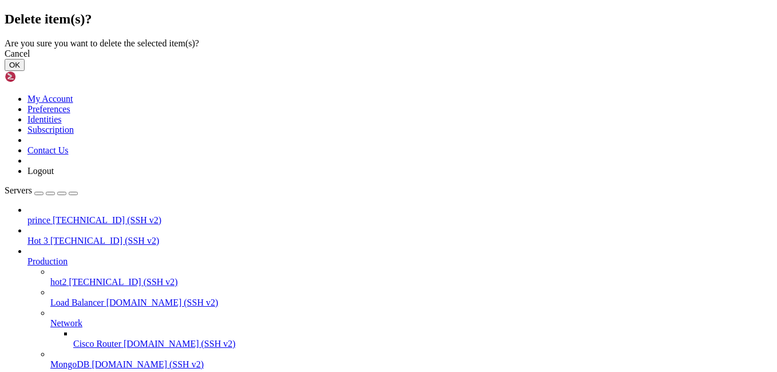  What do you see at coordinates (412, 323) in the screenshot?
I see `a: Network` at bounding box center [412, 323].